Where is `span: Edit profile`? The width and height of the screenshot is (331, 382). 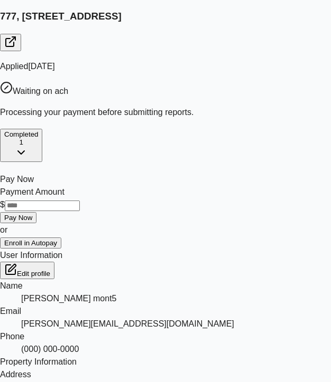
span: Edit profile is located at coordinates (33, 274).